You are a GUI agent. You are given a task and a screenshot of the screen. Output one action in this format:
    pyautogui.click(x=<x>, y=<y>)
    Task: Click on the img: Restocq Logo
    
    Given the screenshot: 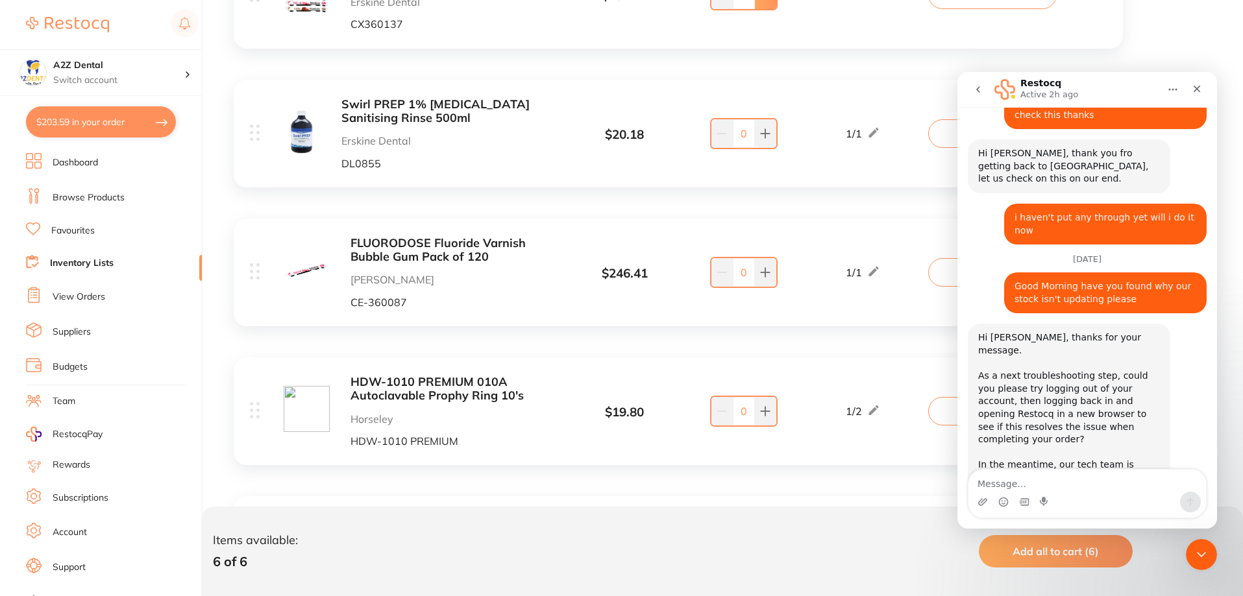 What is the action you would take?
    pyautogui.click(x=67, y=25)
    